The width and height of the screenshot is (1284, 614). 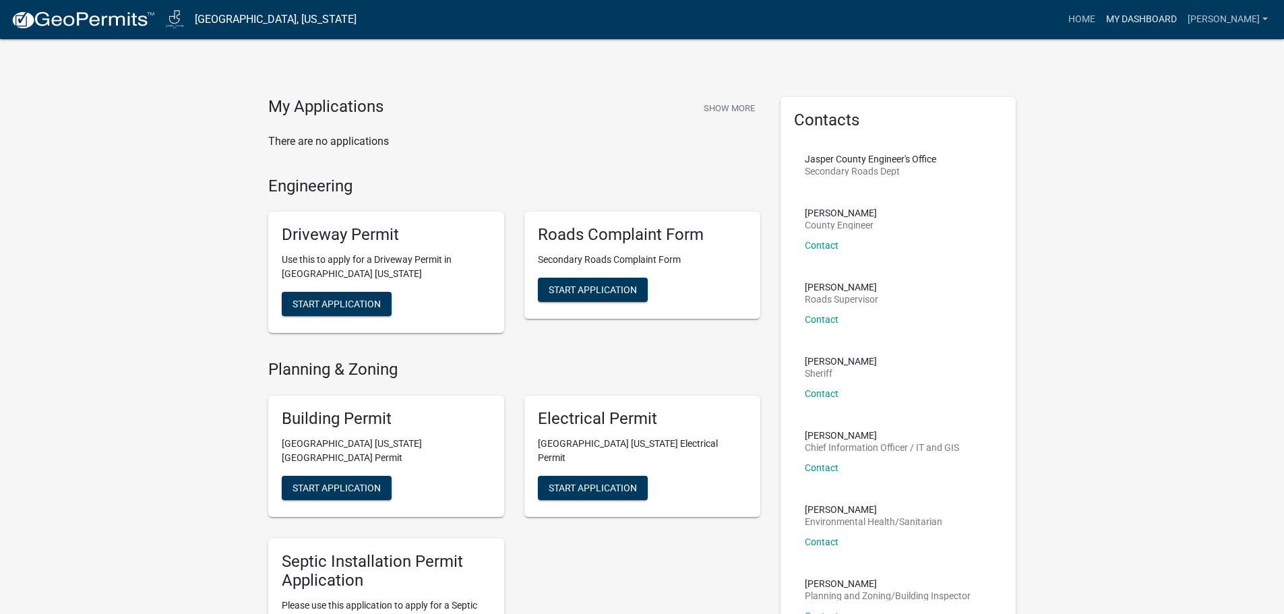 What do you see at coordinates (386, 572) in the screenshot?
I see `h5: Septic Installation Permit Application` at bounding box center [386, 572].